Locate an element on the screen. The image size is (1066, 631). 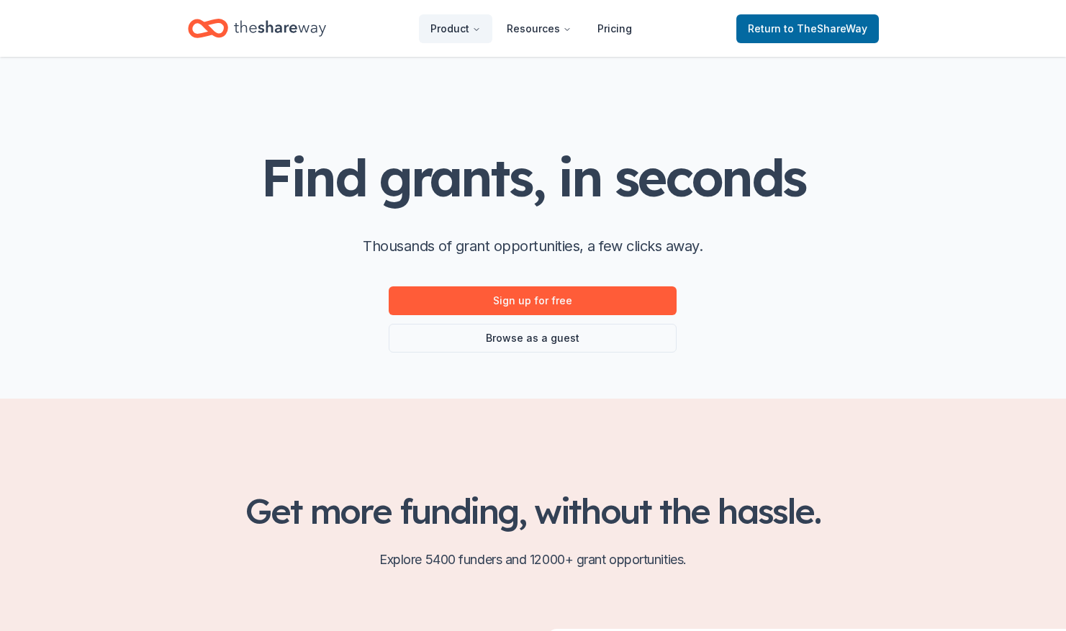
span: to TheShareWay is located at coordinates (826, 28).